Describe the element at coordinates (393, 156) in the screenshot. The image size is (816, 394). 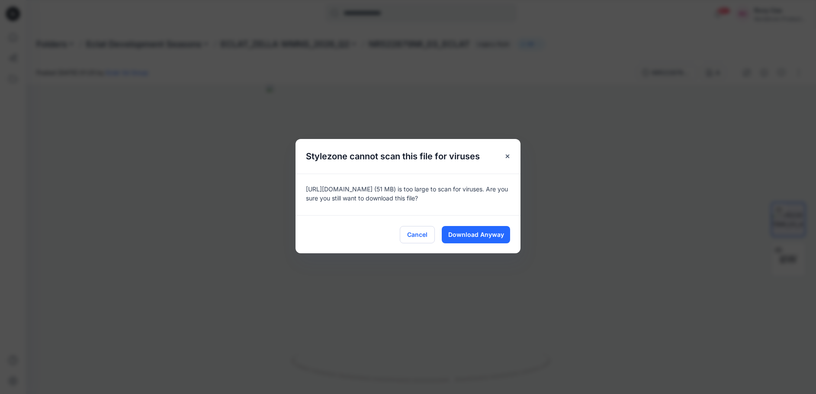
I see `h5: Stylezone cannot scan this file for viruses` at that location.